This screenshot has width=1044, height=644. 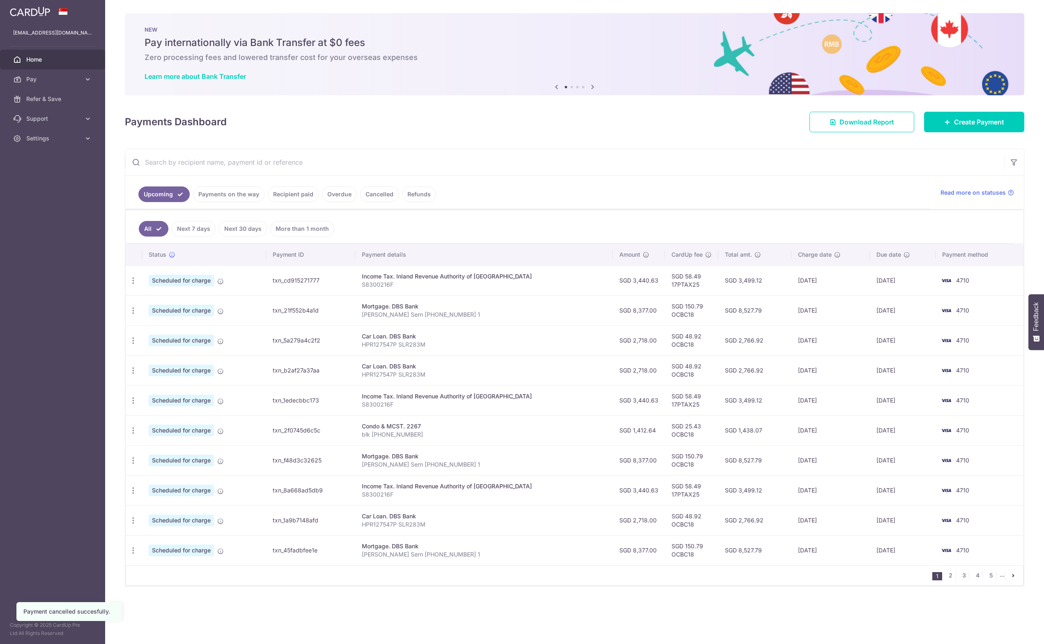 I want to click on td: txn_1edecbbc173, so click(x=310, y=400).